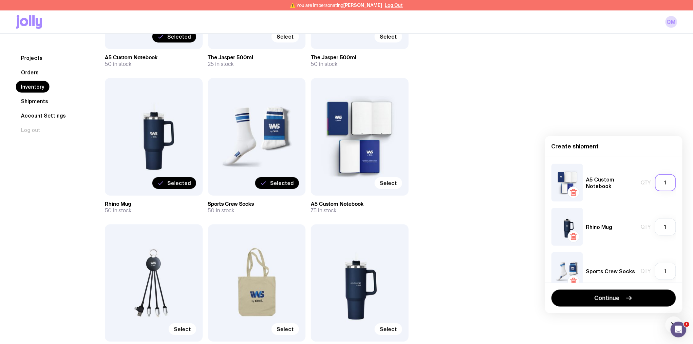  Describe the element at coordinates (611, 183) in the screenshot. I see `h5: A5 Custom Notebook` at that location.